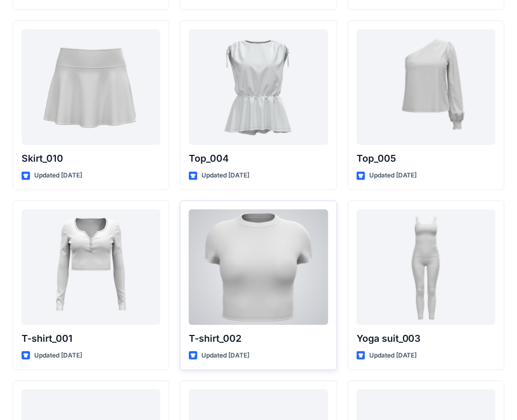 Image resolution: width=517 pixels, height=420 pixels. What do you see at coordinates (258, 267) in the screenshot?
I see `a: T-shirt_002` at bounding box center [258, 267].